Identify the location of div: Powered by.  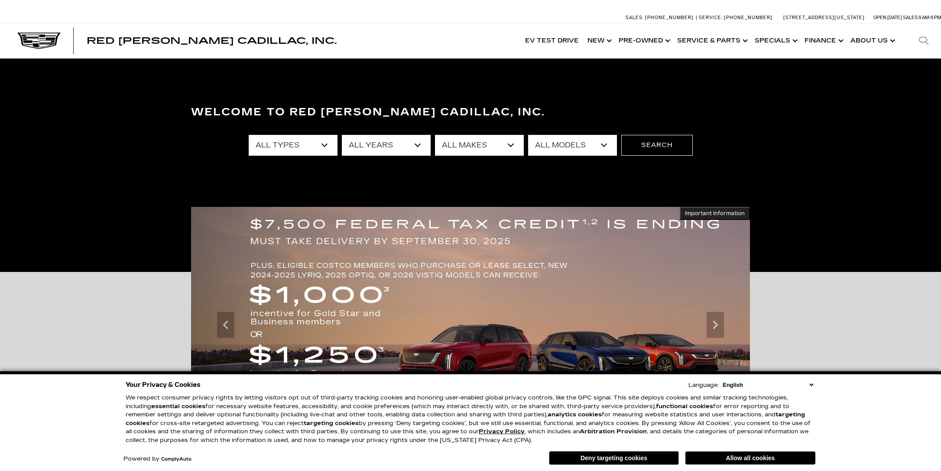
(157, 459).